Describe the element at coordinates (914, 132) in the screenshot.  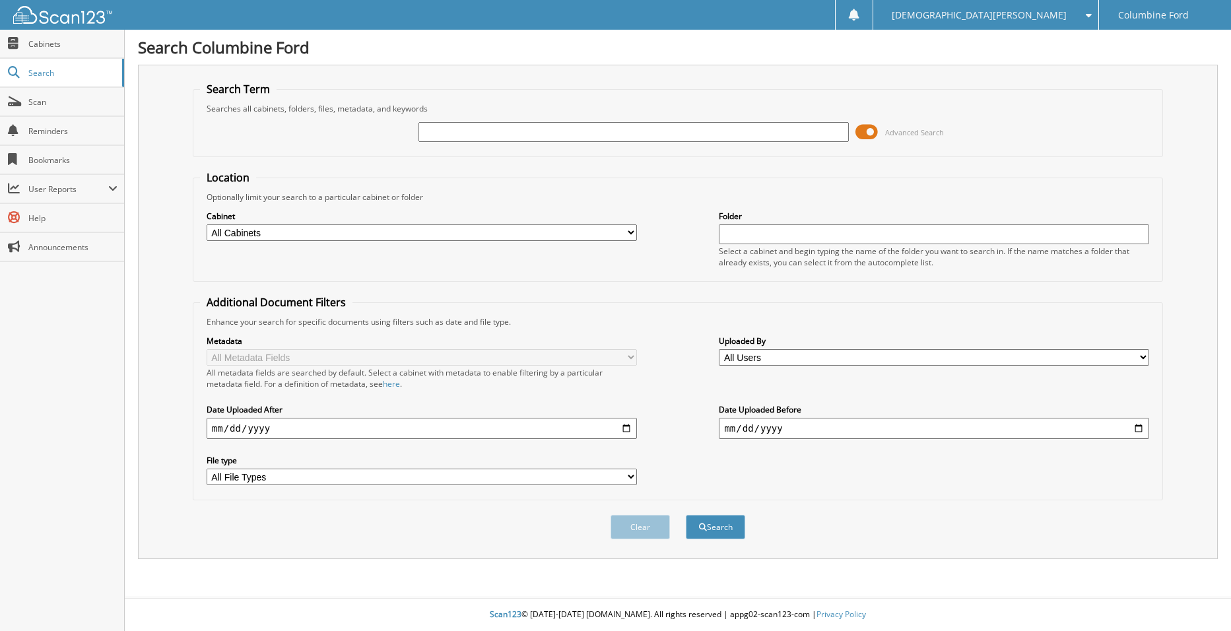
I see `span: Advanced Search` at that location.